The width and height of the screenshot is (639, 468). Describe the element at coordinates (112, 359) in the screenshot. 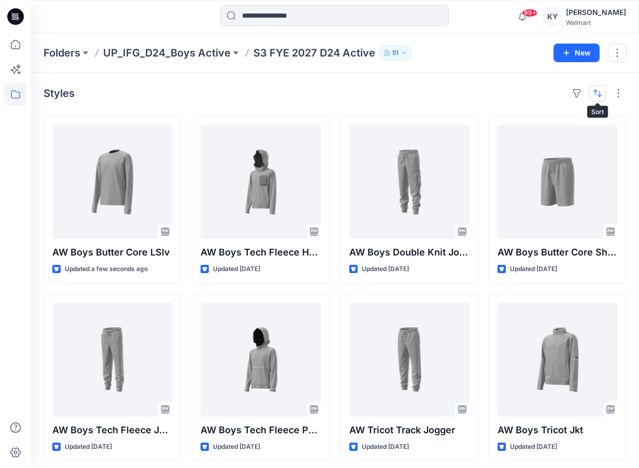

I see `a: AW Boys Tech Fleece Jogger` at that location.